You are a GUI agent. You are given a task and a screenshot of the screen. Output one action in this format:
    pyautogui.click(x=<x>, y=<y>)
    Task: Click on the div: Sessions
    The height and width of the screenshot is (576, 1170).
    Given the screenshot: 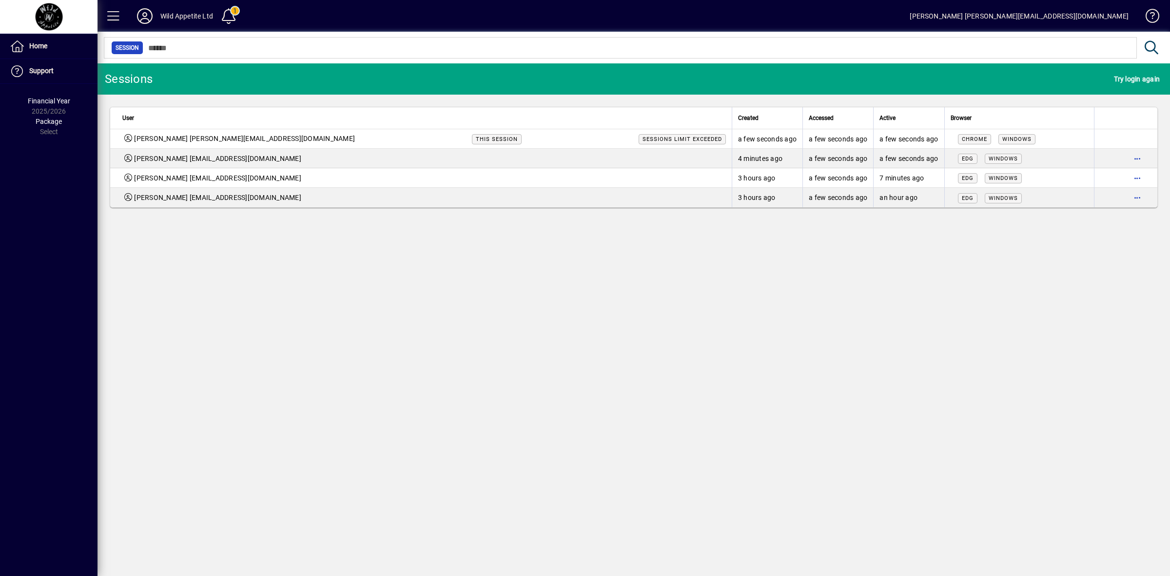 What is the action you would take?
    pyautogui.click(x=129, y=79)
    